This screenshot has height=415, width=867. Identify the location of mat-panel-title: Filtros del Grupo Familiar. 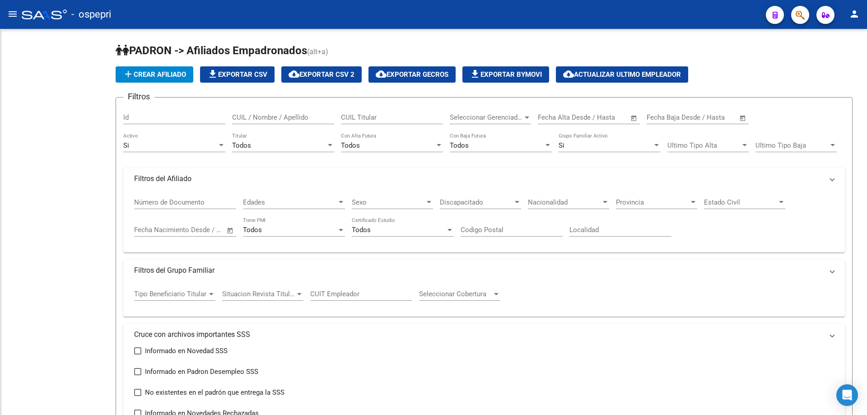
(479, 271).